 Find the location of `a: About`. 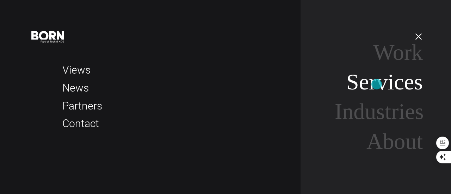

a: About is located at coordinates (395, 141).